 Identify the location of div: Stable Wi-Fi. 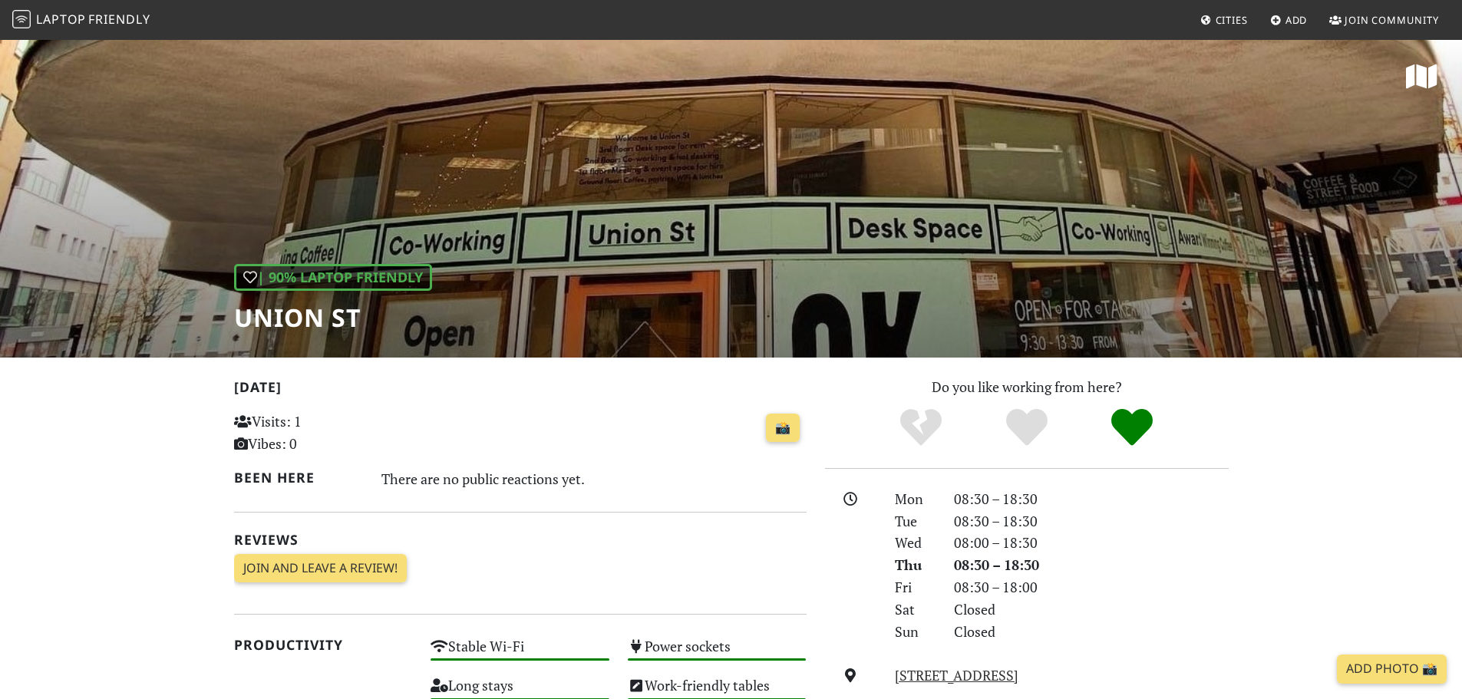
(520, 653).